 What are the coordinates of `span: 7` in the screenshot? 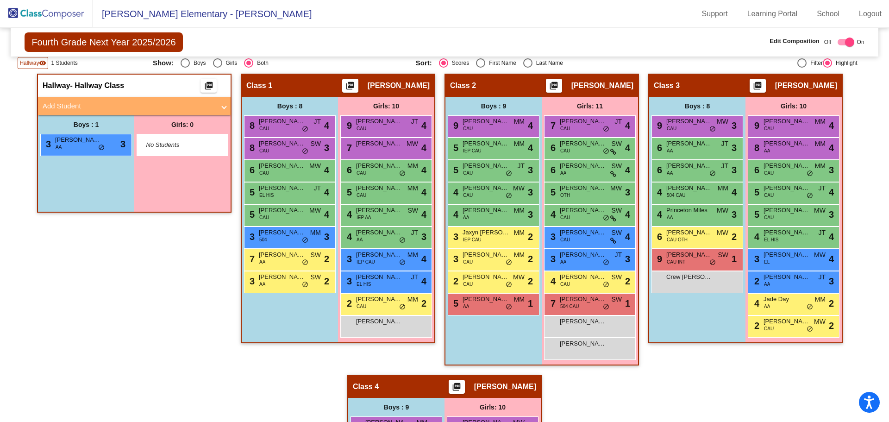 It's located at (251, 259).